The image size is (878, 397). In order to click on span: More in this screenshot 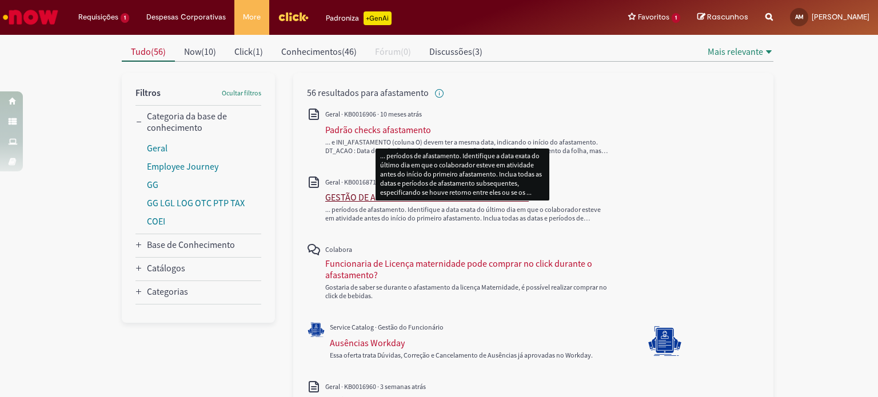, I will do `click(251, 17)`.